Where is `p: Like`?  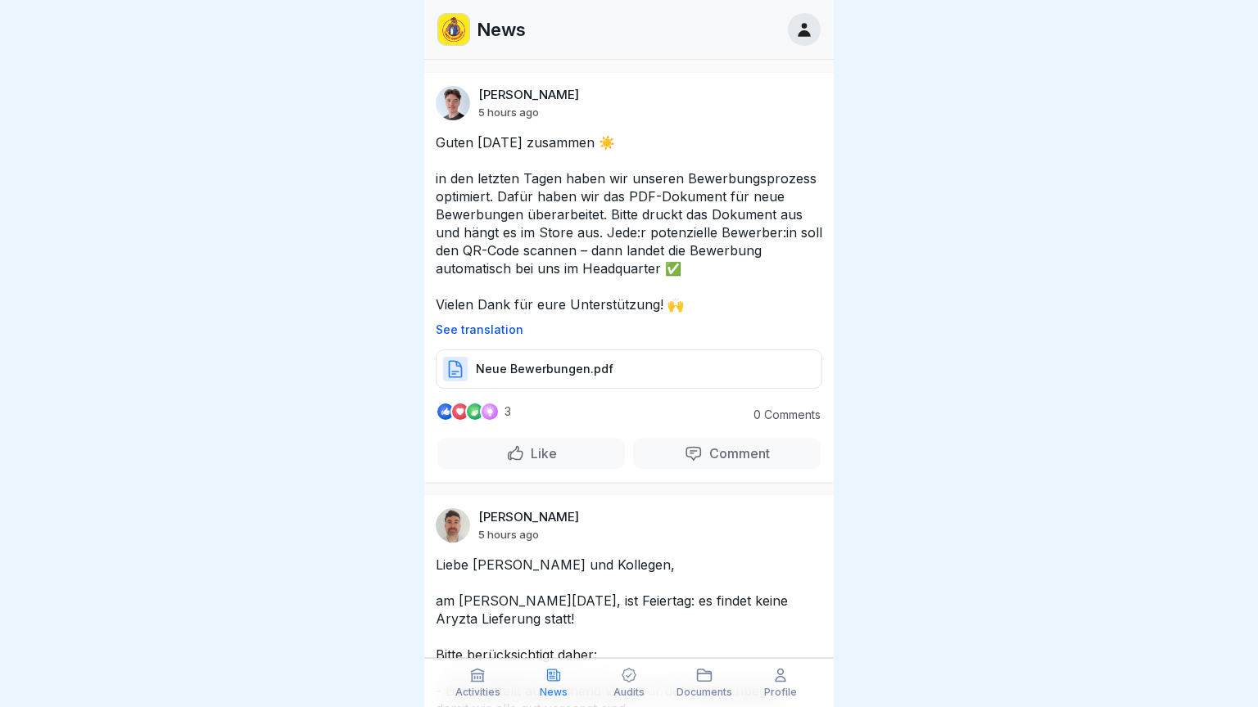
p: Like is located at coordinates (540, 454).